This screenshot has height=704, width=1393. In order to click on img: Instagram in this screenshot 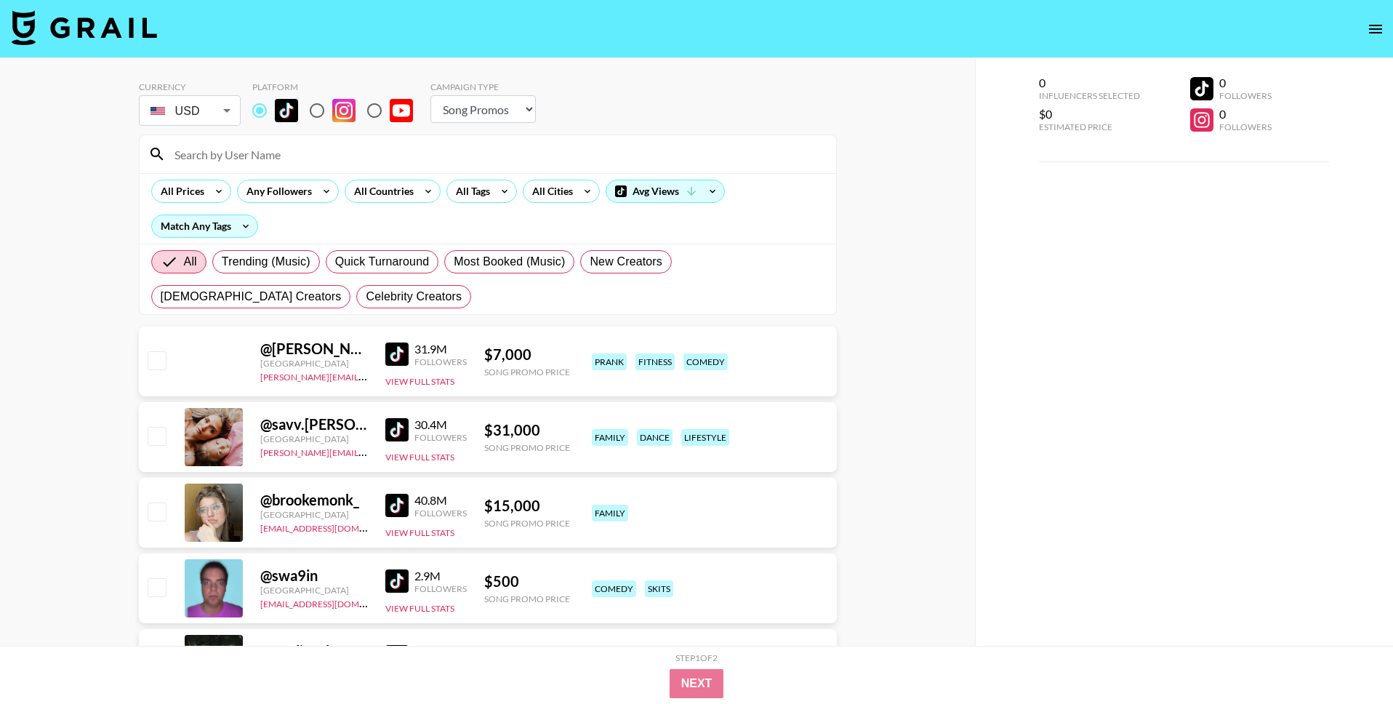, I will do `click(344, 111)`.